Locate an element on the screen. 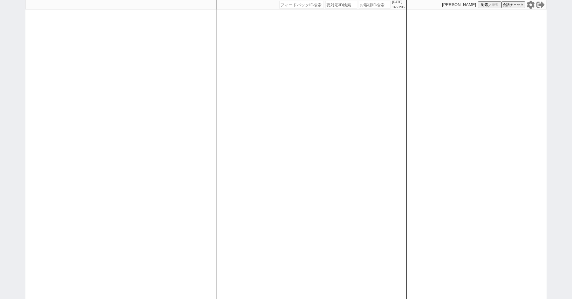 The image size is (572, 299). button: 会話チェック is located at coordinates (513, 5).